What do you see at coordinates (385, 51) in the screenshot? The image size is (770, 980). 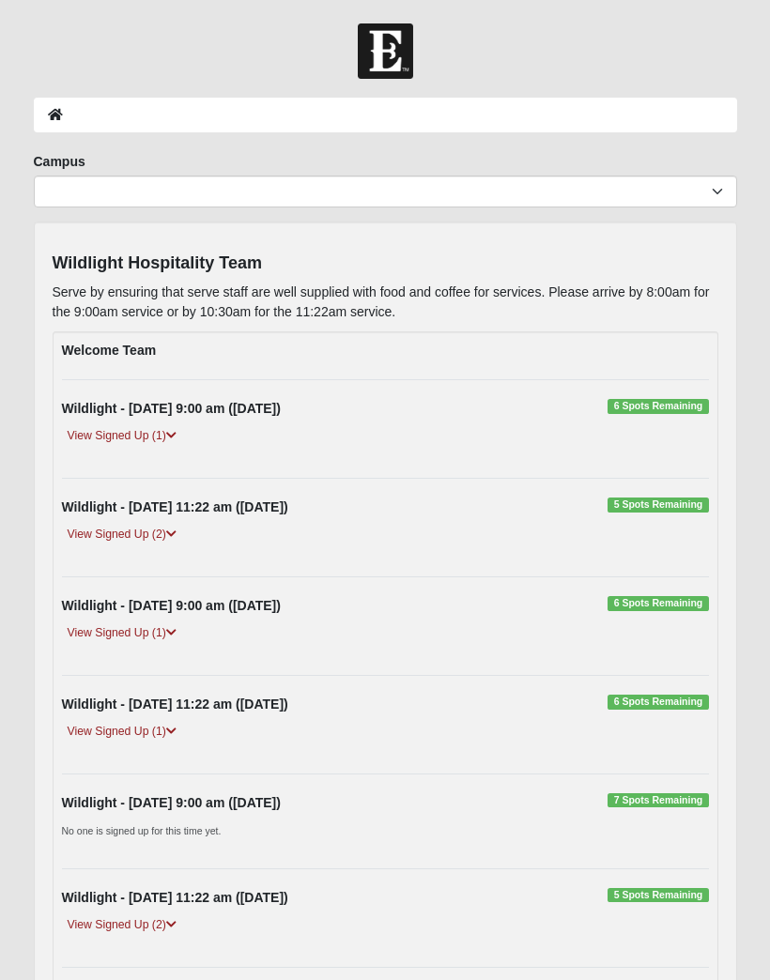 I see `img: Church of Eleven22 Logo` at bounding box center [385, 51].